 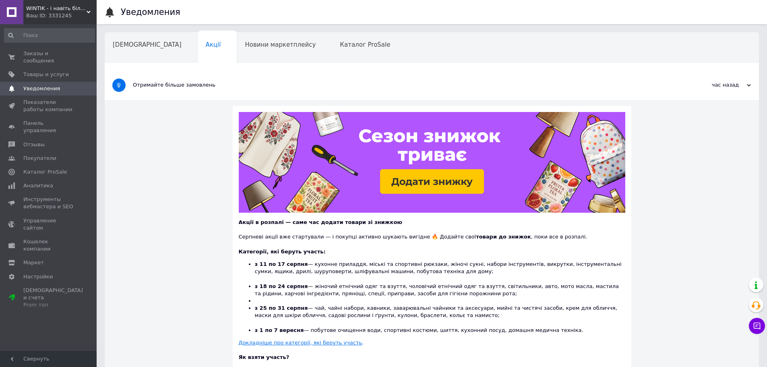 I want to click on b: з 1 по 7 вересня, so click(x=279, y=330).